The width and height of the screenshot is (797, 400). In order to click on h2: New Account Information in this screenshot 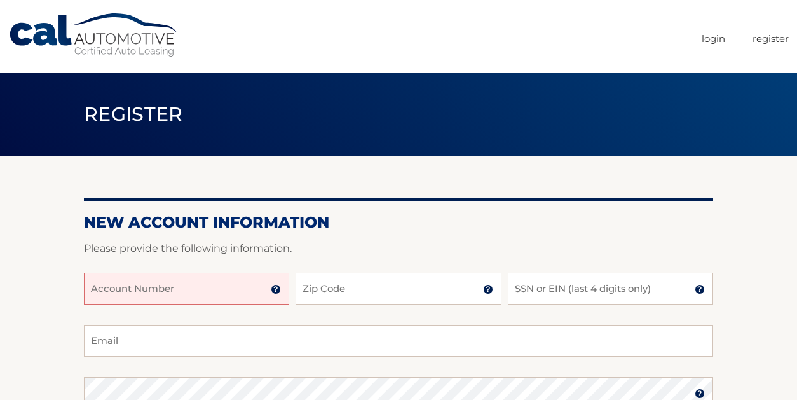, I will do `click(398, 222)`.